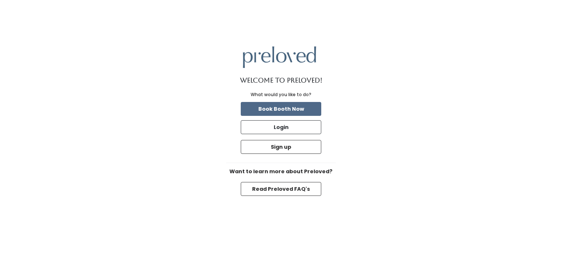  What do you see at coordinates (281, 189) in the screenshot?
I see `button: Read Preloved FAQ's` at bounding box center [281, 189].